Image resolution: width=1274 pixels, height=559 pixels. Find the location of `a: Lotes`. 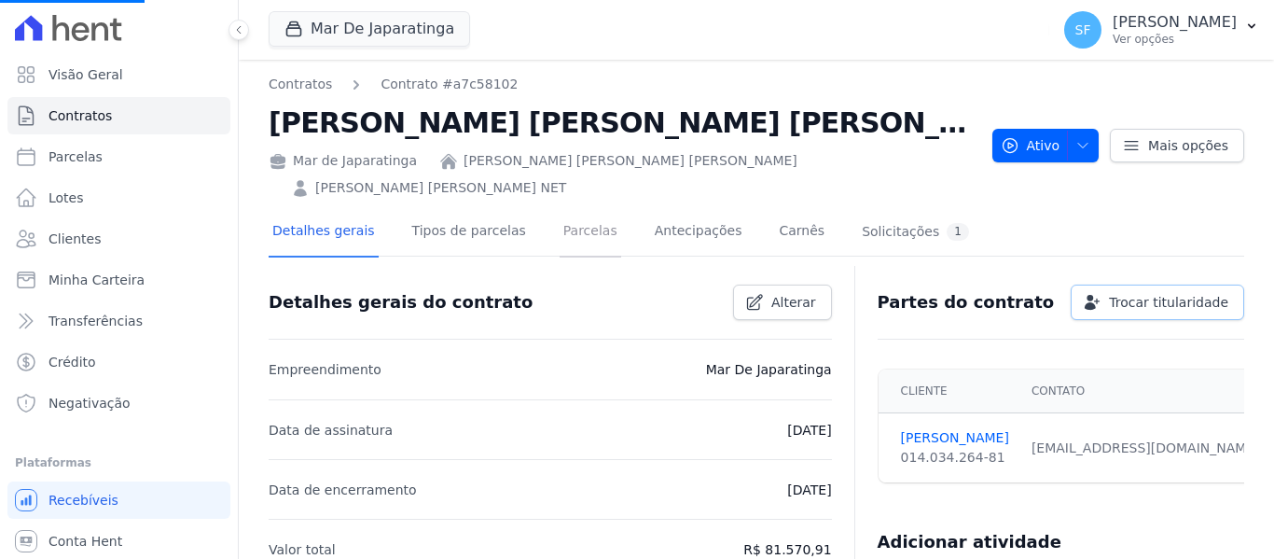

a: Lotes is located at coordinates (118, 198).